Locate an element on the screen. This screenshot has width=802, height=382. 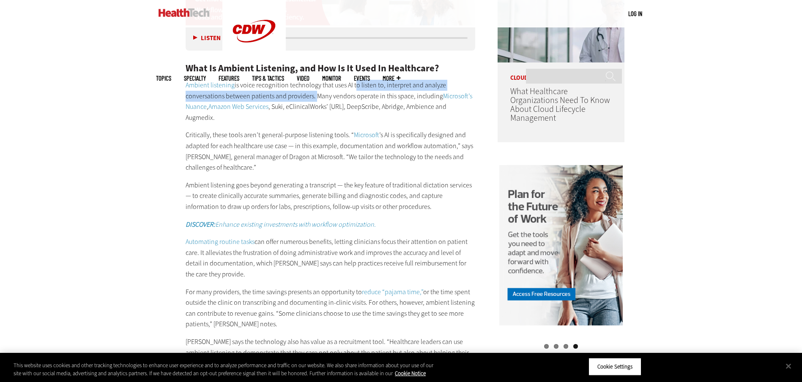
a: Log in is located at coordinates (635, 14).